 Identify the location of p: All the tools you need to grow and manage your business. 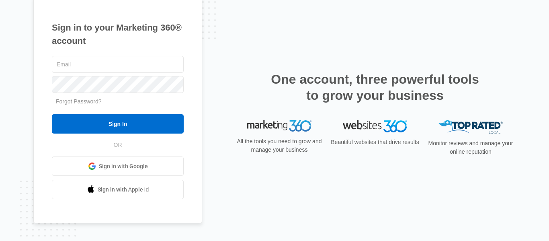
(279, 145).